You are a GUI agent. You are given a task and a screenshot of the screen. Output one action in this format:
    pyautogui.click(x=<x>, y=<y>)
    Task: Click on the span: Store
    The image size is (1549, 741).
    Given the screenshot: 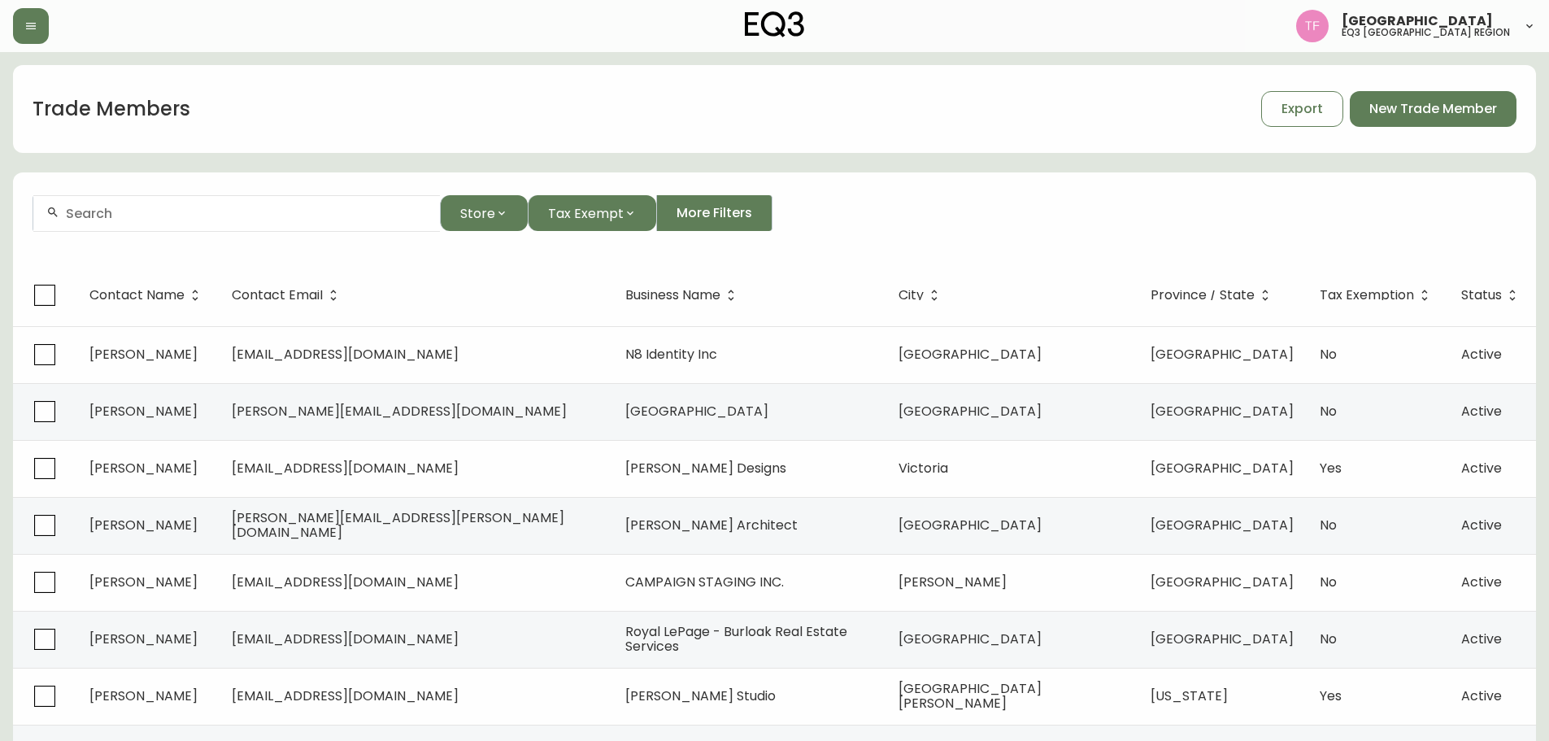 What is the action you would take?
    pyautogui.click(x=477, y=213)
    